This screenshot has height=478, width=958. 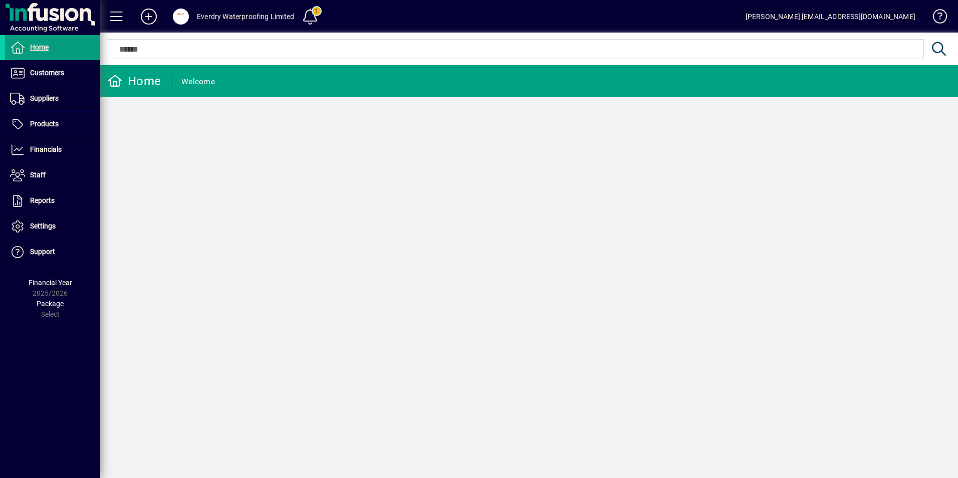 I want to click on button: Profile, so click(x=181, y=17).